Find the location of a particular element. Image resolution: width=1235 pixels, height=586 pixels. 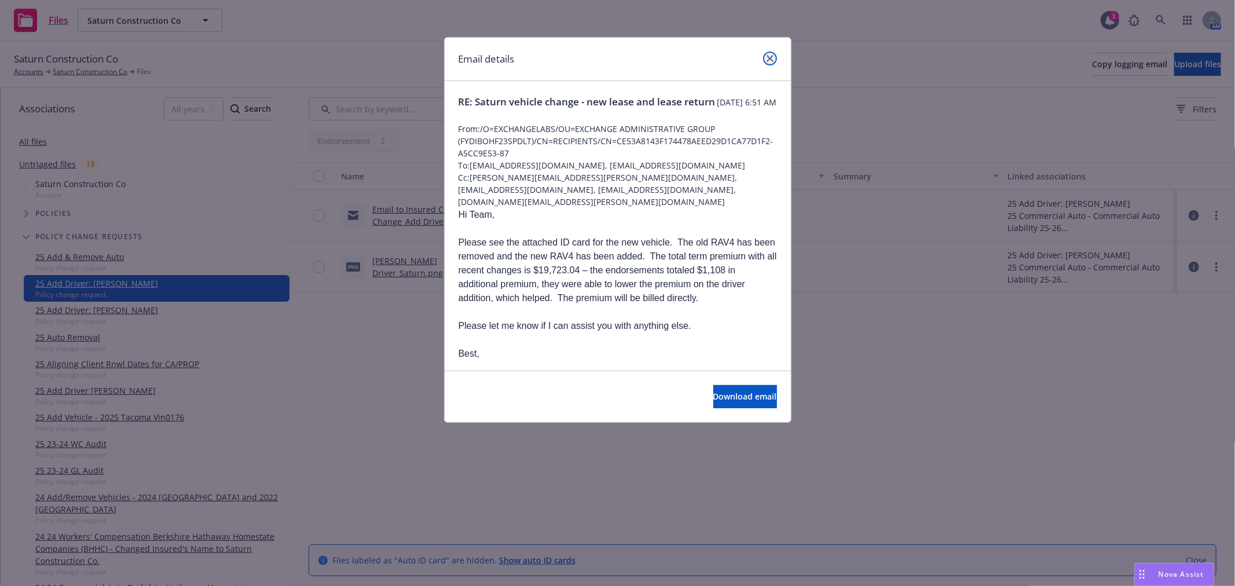

span: Hi Team, is located at coordinates (476, 214).